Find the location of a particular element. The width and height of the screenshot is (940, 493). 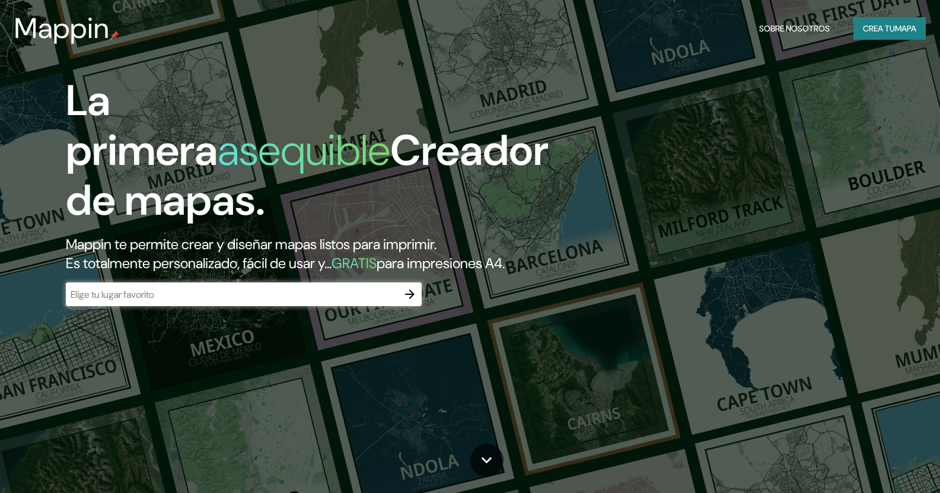

font: Mappin te permite crear y diseñar mapas listos para imprimir. is located at coordinates (251, 244).